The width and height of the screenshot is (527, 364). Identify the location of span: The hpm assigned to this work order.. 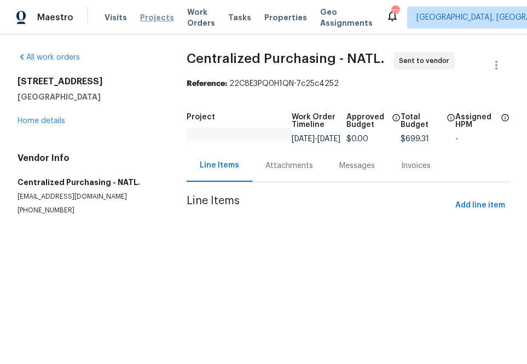
(505, 124).